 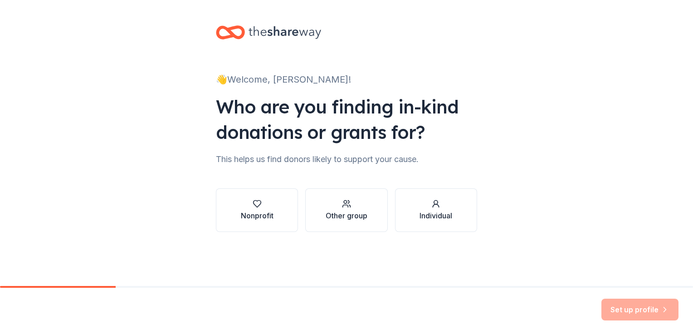 What do you see at coordinates (346, 215) in the screenshot?
I see `div: Other group` at bounding box center [346, 215].